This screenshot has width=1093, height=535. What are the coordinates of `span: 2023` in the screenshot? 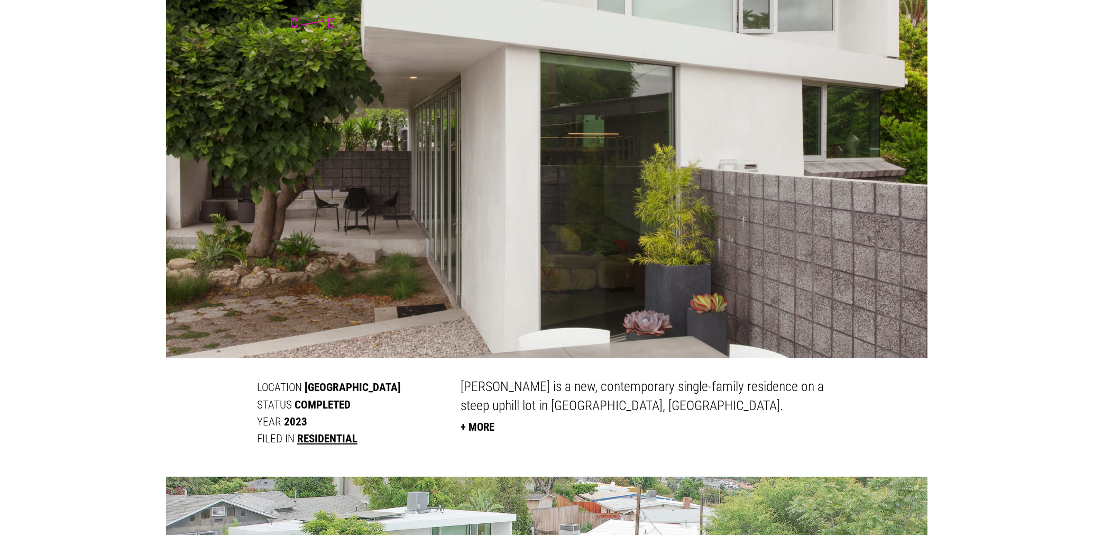 It's located at (296, 421).